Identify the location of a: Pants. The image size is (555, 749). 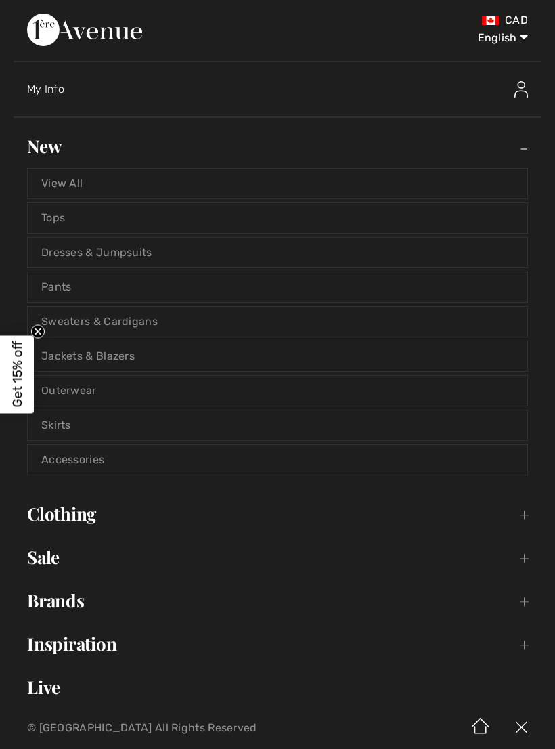
(278, 287).